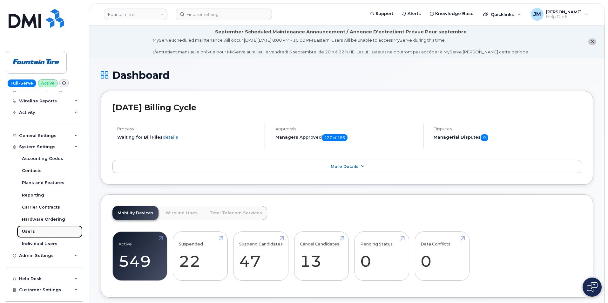  I want to click on h5: Managers Approved, so click(346, 138).